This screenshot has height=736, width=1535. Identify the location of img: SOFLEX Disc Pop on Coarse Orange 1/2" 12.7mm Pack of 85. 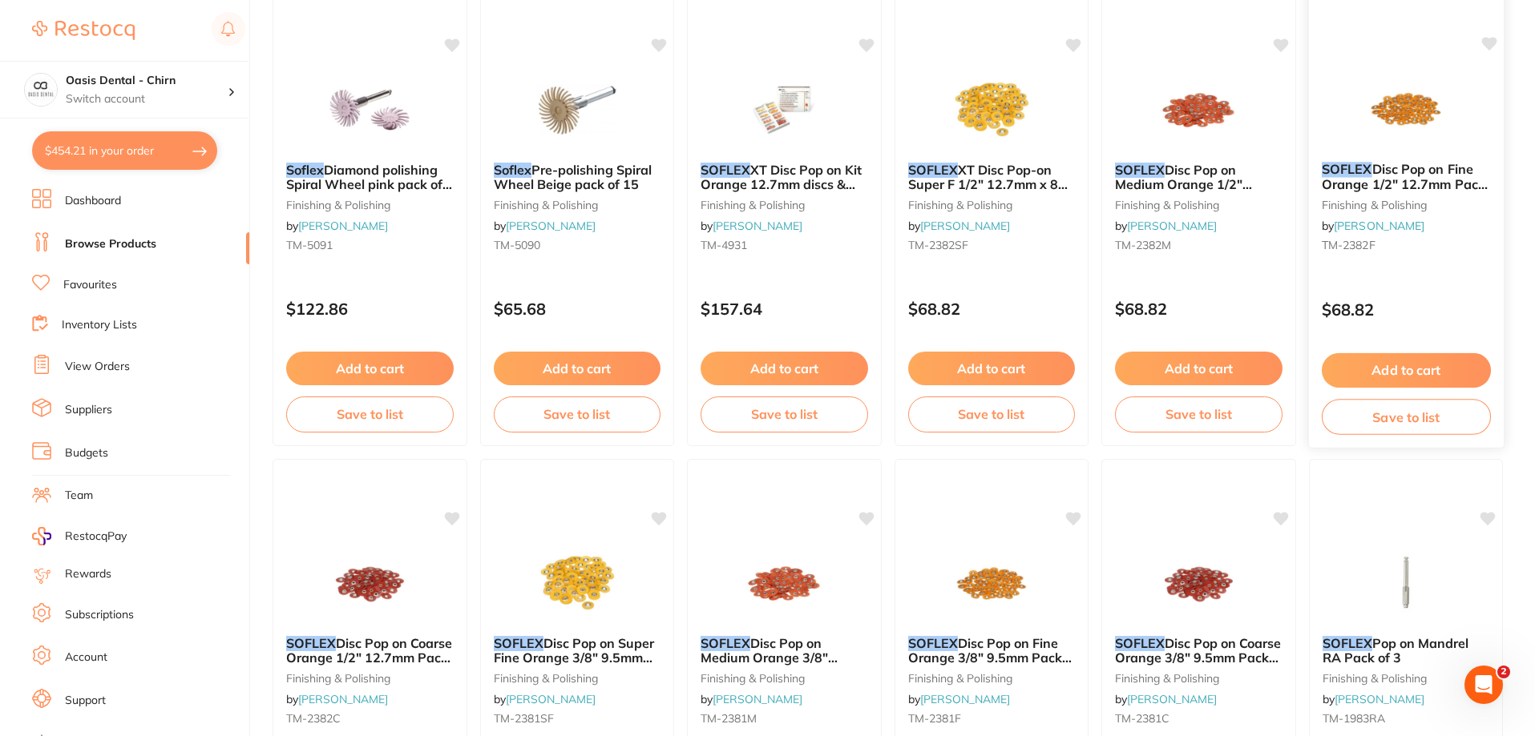
(369, 583).